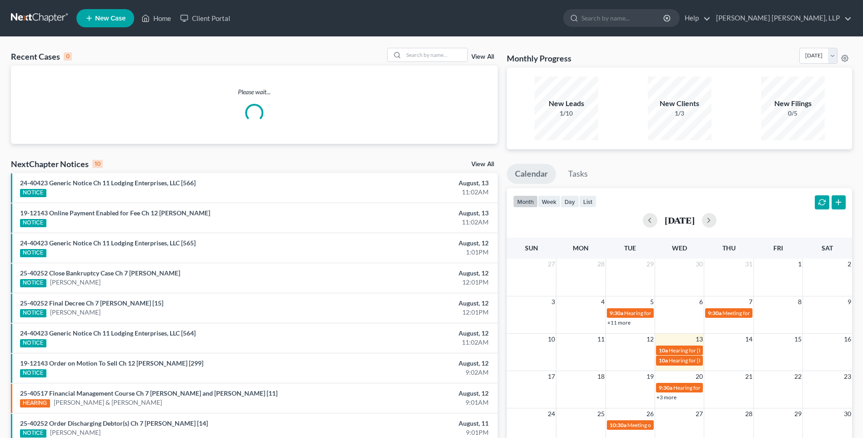 The width and height of the screenshot is (863, 438). Describe the element at coordinates (414, 252) in the screenshot. I see `div: 1:01PM` at that location.